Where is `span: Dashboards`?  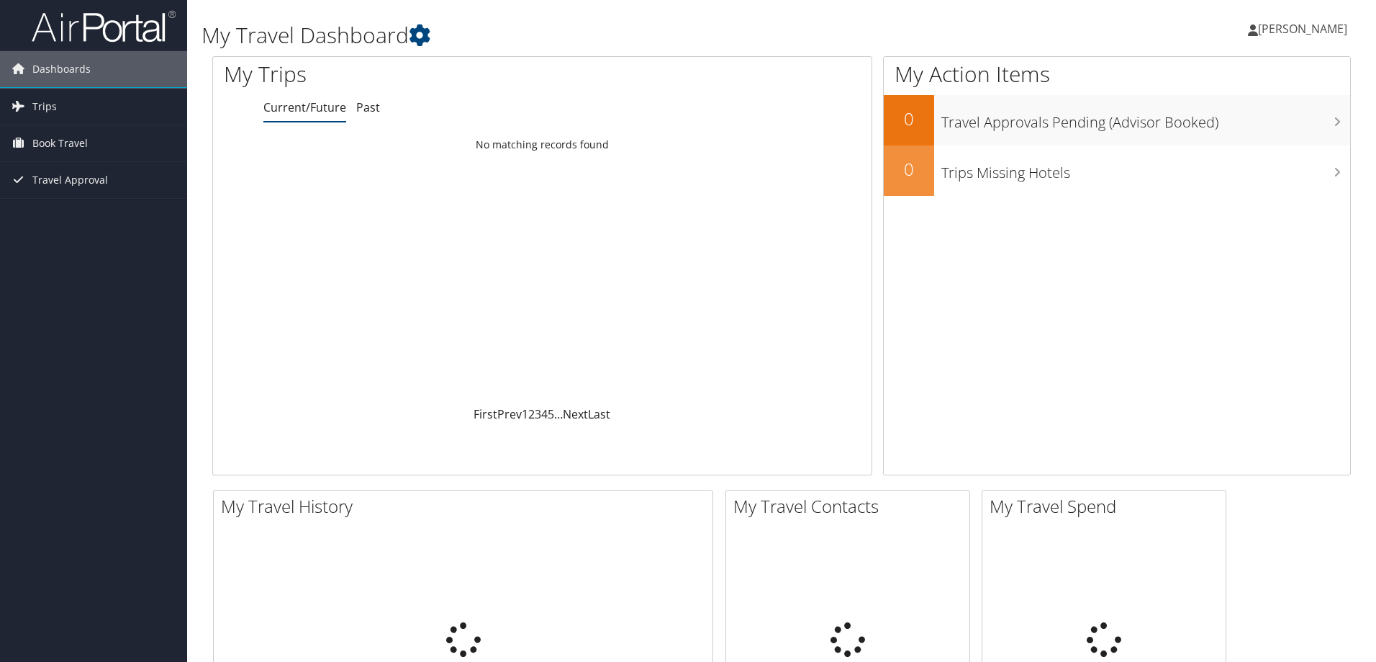
span: Dashboards is located at coordinates (61, 69).